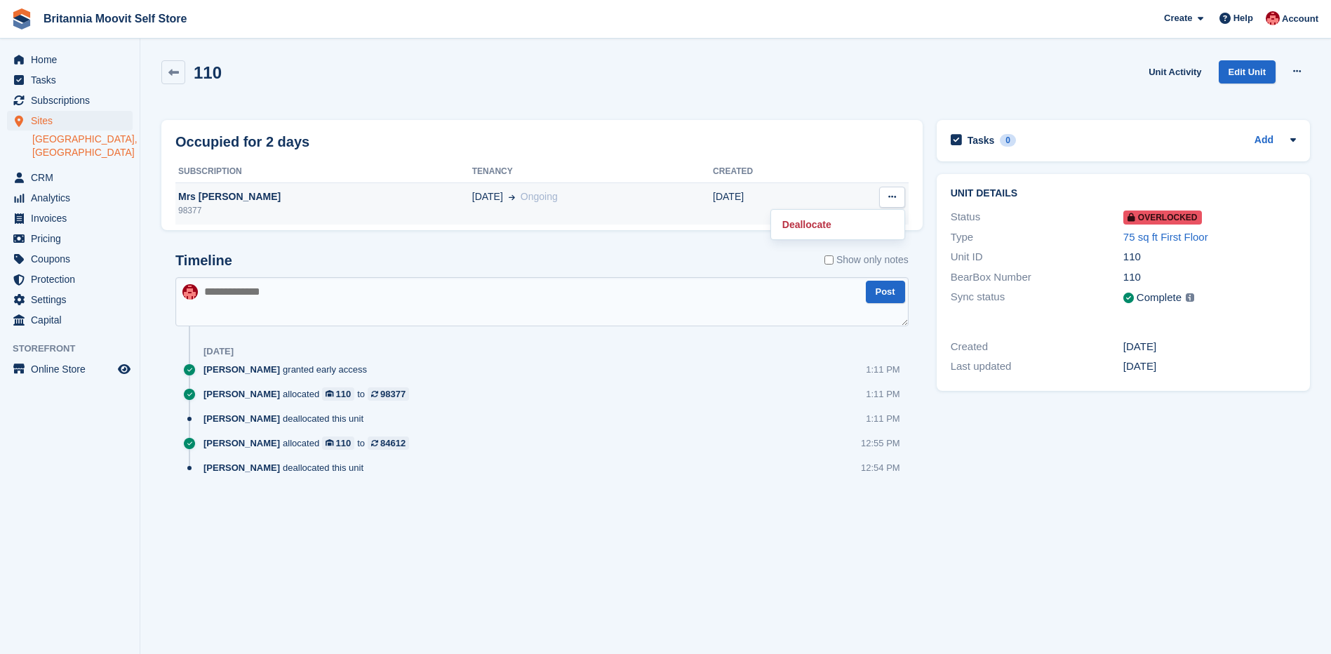 This screenshot has height=654, width=1331. I want to click on a: Preview store, so click(124, 369).